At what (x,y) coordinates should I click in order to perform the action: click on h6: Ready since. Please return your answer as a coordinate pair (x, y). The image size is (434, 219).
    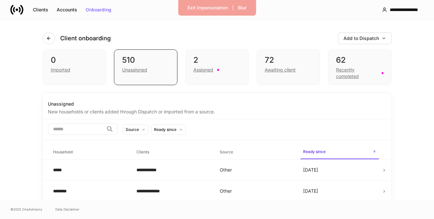
    Looking at the image, I should click on (314, 152).